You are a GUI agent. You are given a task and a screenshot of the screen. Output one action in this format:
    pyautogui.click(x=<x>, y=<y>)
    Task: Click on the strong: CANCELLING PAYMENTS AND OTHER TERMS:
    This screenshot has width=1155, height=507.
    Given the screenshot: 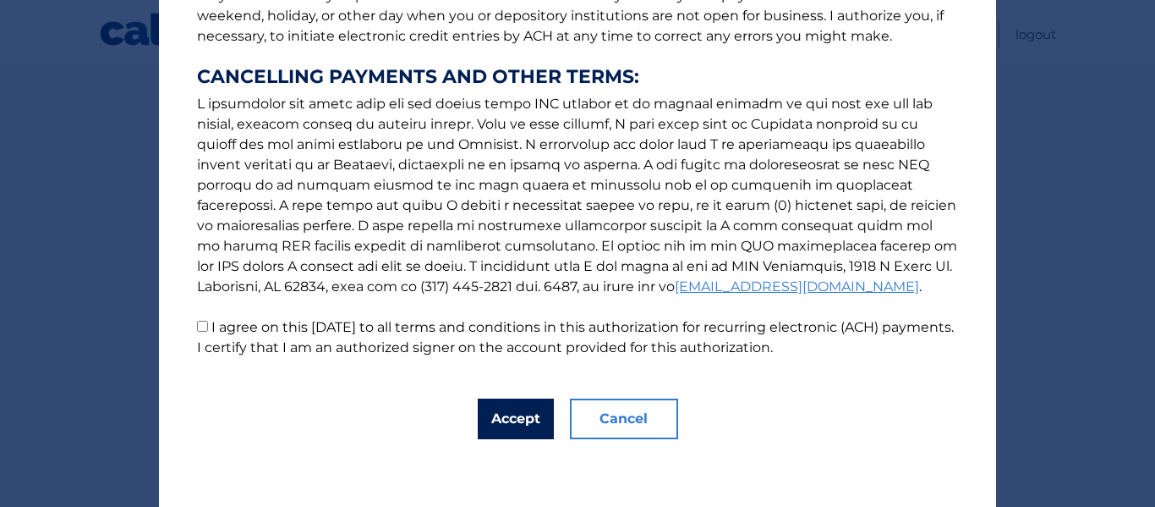 What is the action you would take?
    pyautogui.click(x=578, y=77)
    